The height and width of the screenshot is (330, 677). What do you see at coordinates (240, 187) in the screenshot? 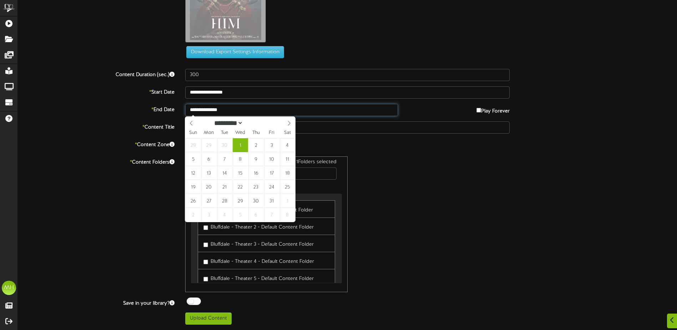
I see `span: October 22, 2025` at bounding box center [240, 187].